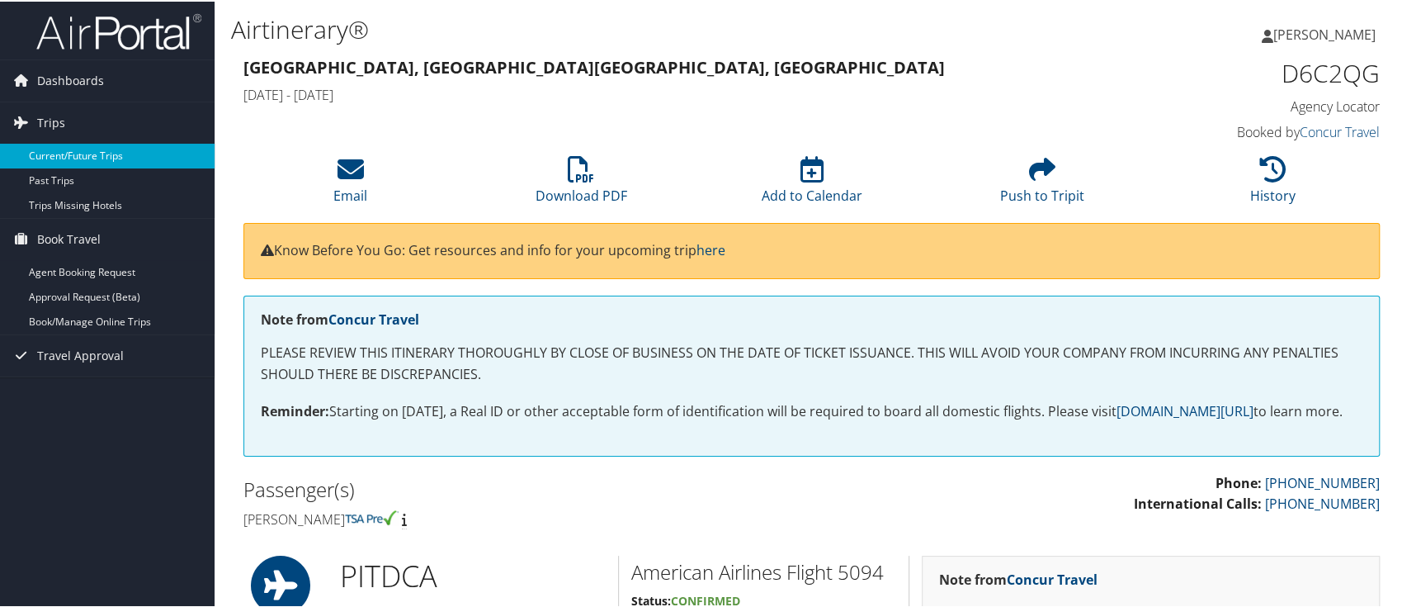  I want to click on h1: PIT DCA, so click(473, 575).